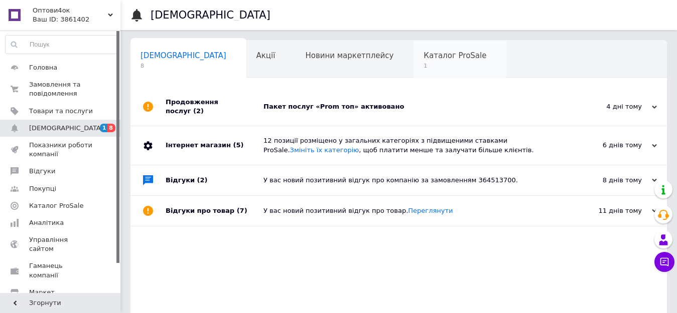 This screenshot has width=677, height=313. I want to click on div: Інтернет магазин, so click(214, 145).